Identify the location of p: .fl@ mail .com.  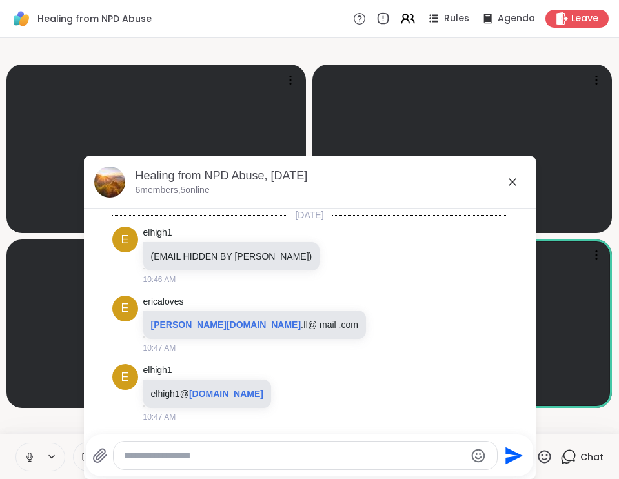
(254, 325).